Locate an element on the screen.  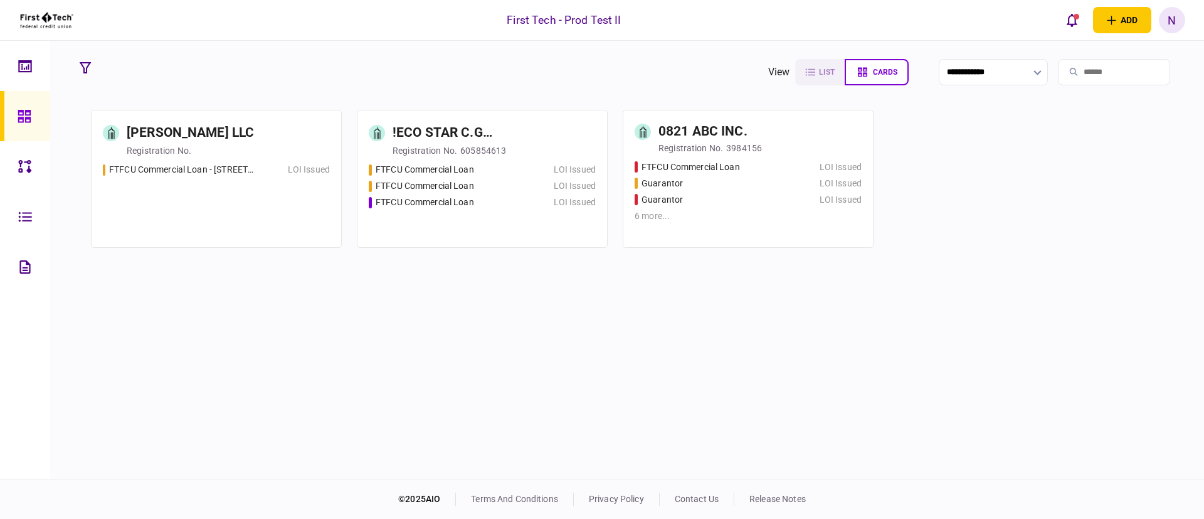
div: !ECO STAR C.G CONSTRUCTION LLC is located at coordinates (473, 133).